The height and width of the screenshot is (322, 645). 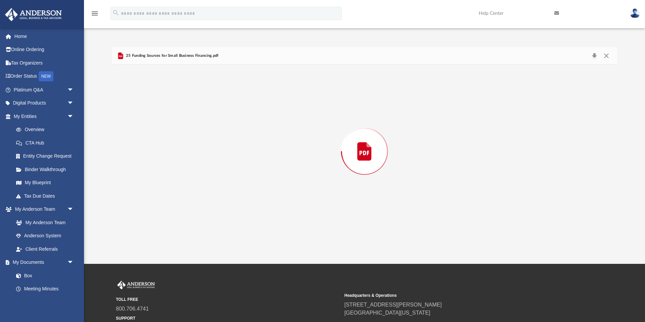 What do you see at coordinates (44, 76) in the screenshot?
I see `a: Order StatusNEW` at bounding box center [44, 76].